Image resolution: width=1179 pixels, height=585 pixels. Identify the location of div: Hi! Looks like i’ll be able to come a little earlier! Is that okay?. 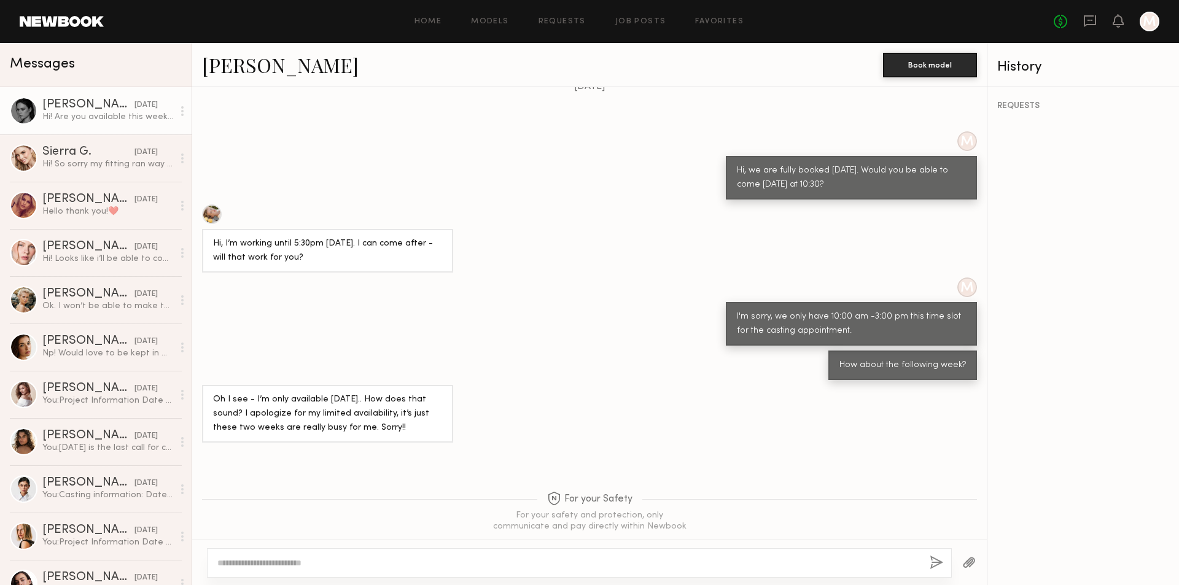
(107, 259).